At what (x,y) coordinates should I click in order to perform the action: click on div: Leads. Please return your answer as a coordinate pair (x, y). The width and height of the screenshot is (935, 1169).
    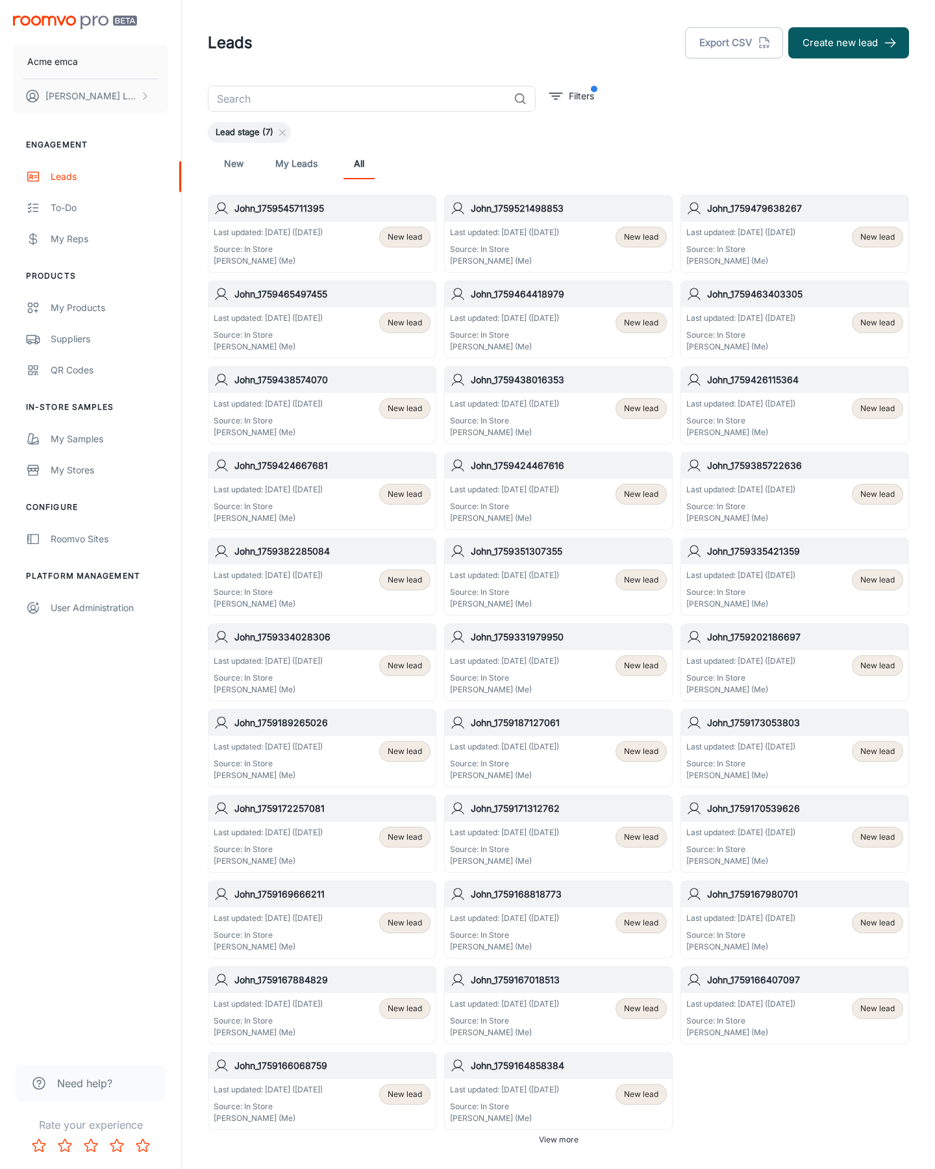
    Looking at the image, I should click on (109, 177).